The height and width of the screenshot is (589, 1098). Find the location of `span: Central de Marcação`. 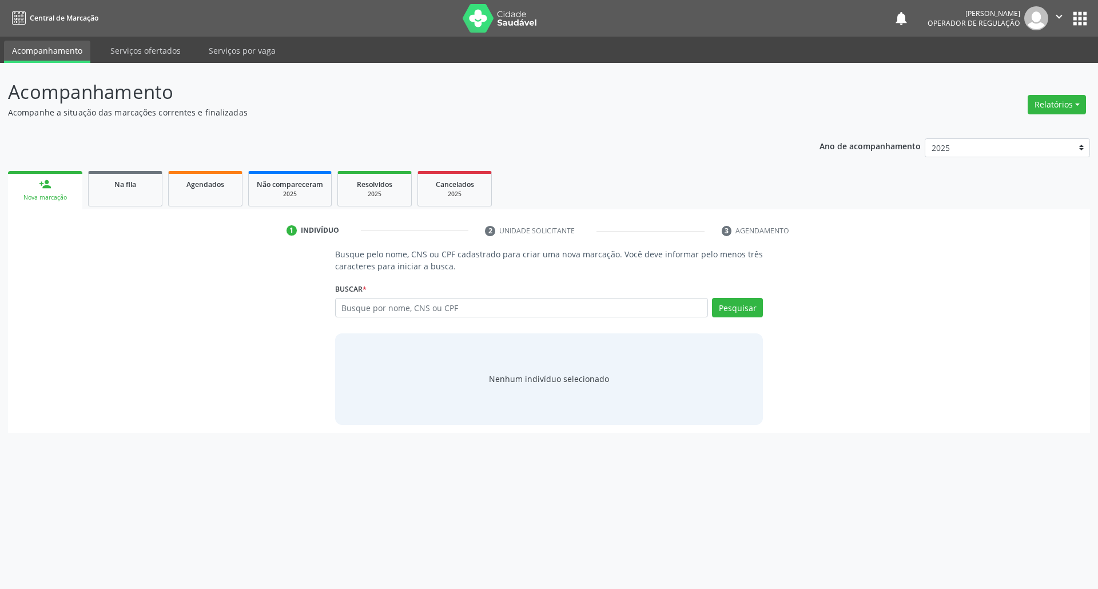

span: Central de Marcação is located at coordinates (64, 18).